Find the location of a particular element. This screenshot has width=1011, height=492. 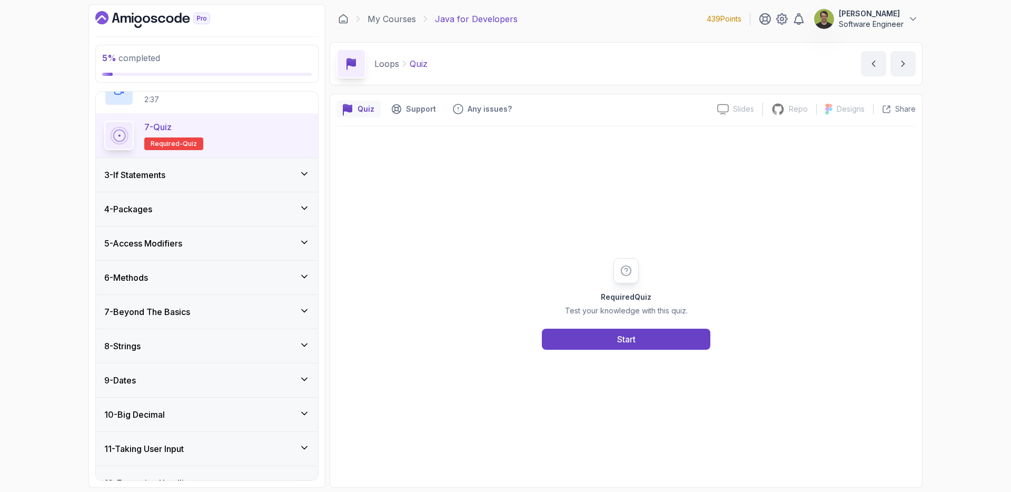

h3: 6 - Methods is located at coordinates (126, 278).